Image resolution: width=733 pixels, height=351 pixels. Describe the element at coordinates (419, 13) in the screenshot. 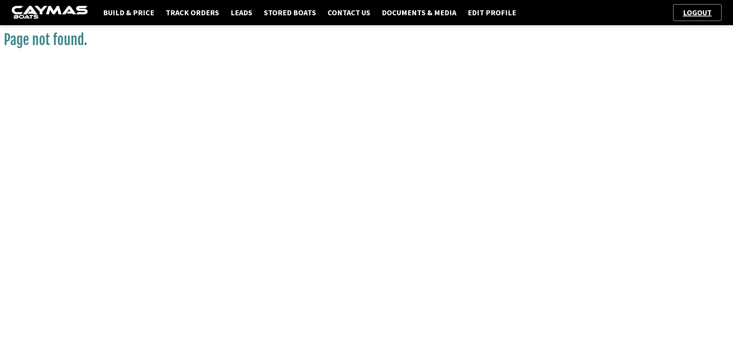

I see `a: Documents & Media` at that location.